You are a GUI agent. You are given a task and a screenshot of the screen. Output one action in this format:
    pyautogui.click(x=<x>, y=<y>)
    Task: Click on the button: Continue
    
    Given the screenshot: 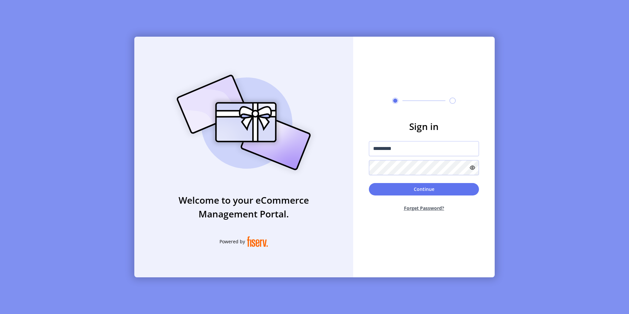 What is the action you would take?
    pyautogui.click(x=424, y=189)
    